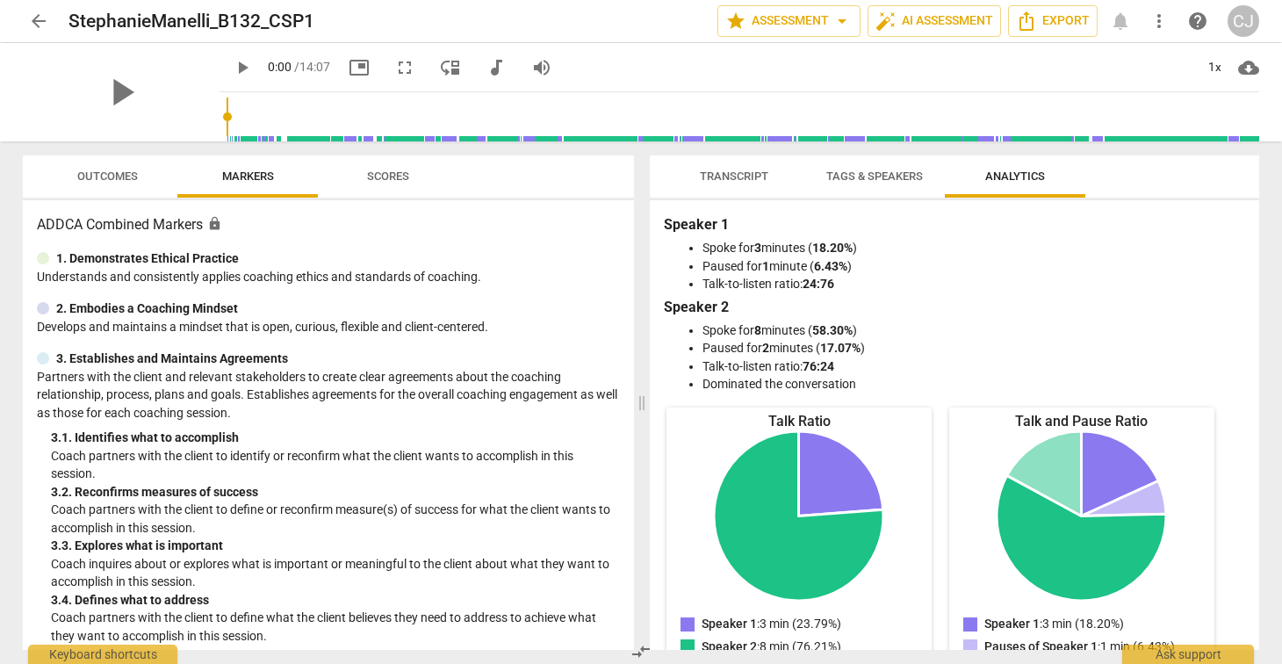 The height and width of the screenshot is (664, 1282). Describe the element at coordinates (934, 21) in the screenshot. I see `button: AI Assessment` at that location.